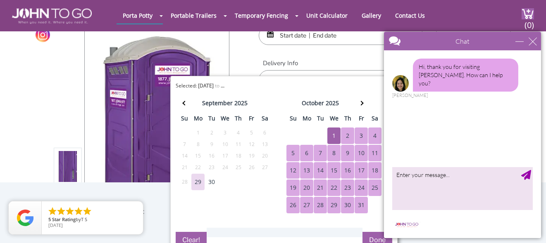 The height and width of the screenshot is (243, 546). Describe the element at coordinates (25, 218) in the screenshot. I see `img: Review Rating` at that location.